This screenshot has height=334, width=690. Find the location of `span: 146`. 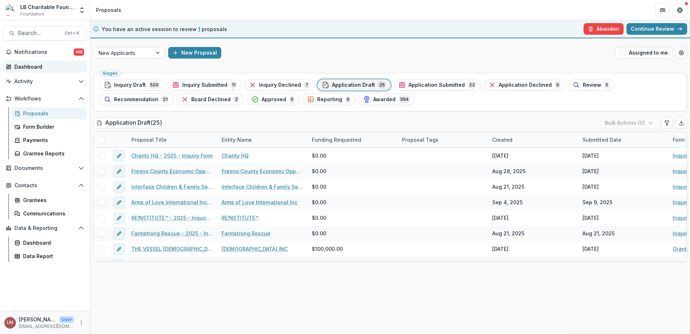

span: 146 is located at coordinates (79, 52).